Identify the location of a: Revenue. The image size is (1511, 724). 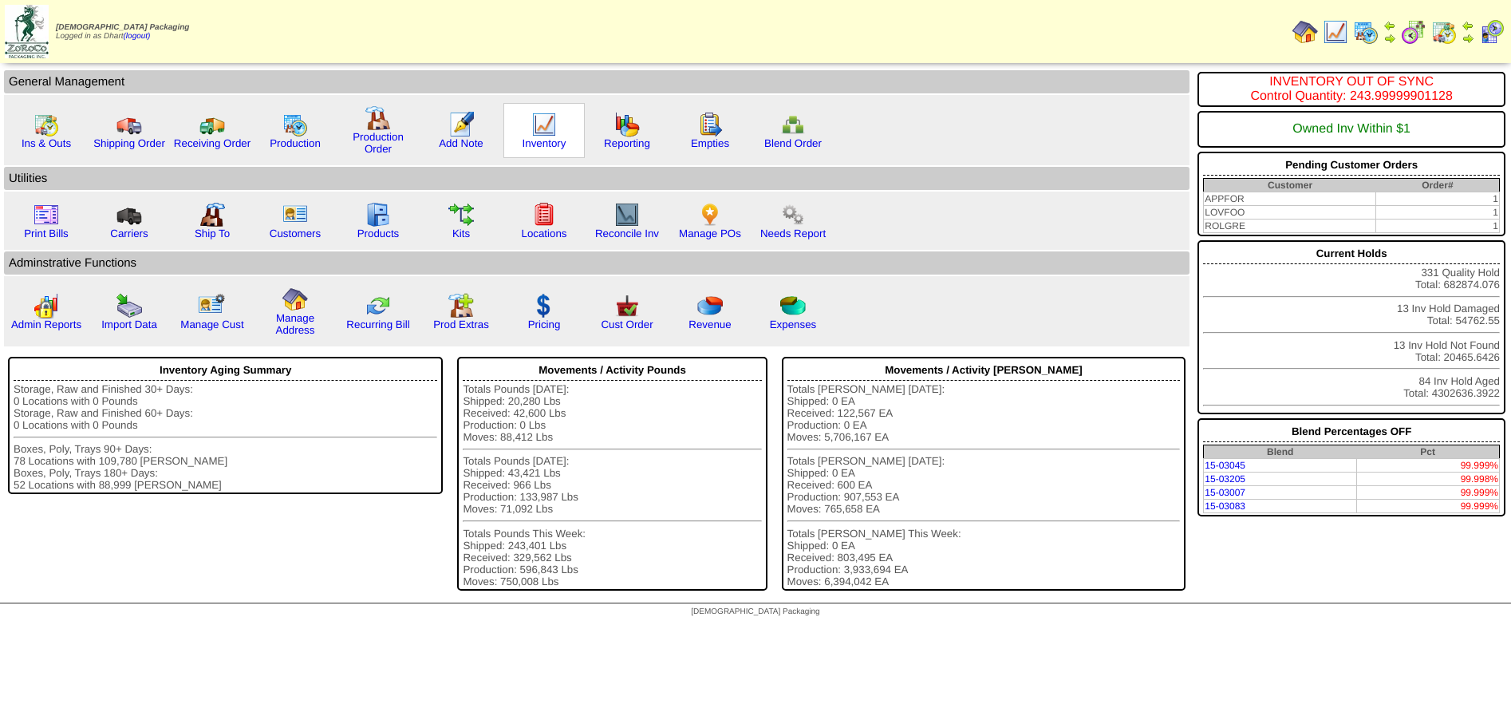
(709, 324).